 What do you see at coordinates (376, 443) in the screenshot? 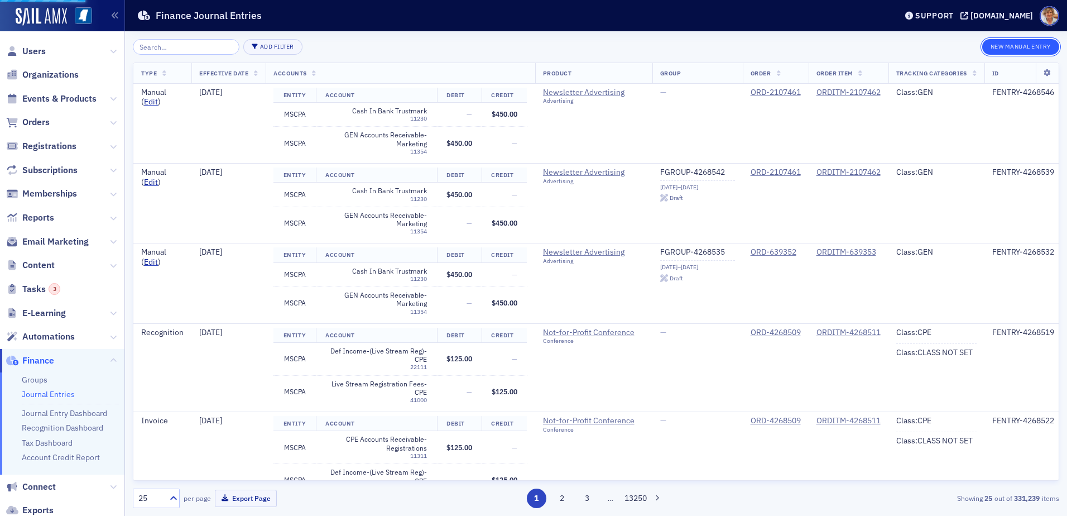
I see `span: CPE Accounts Receivable-Registrations` at bounding box center [376, 443].